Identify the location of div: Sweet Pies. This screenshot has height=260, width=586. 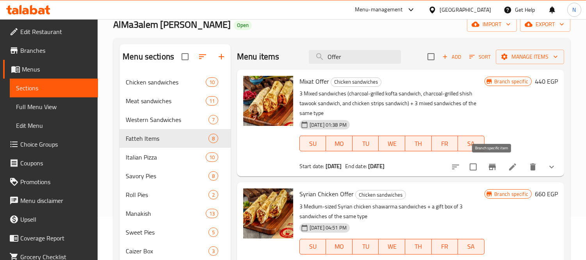
(167, 232).